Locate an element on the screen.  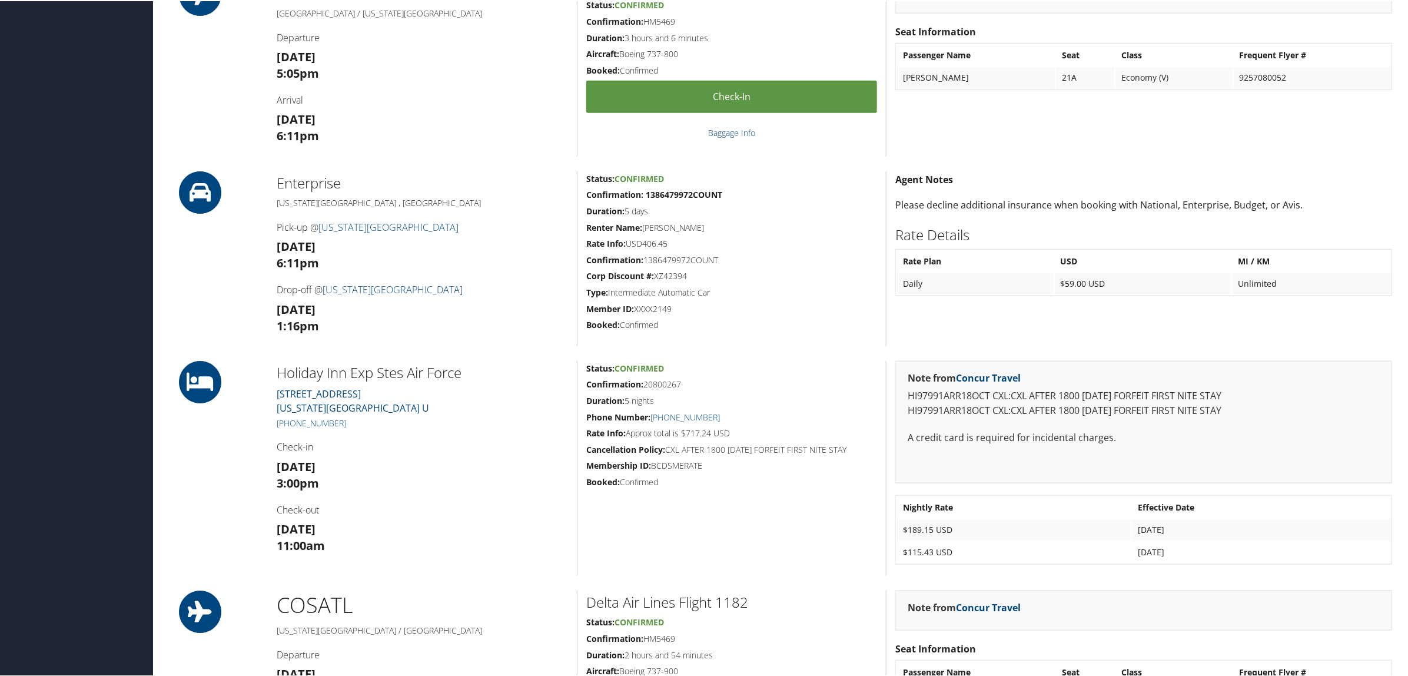
h4: Check-out is located at coordinates (422, 509).